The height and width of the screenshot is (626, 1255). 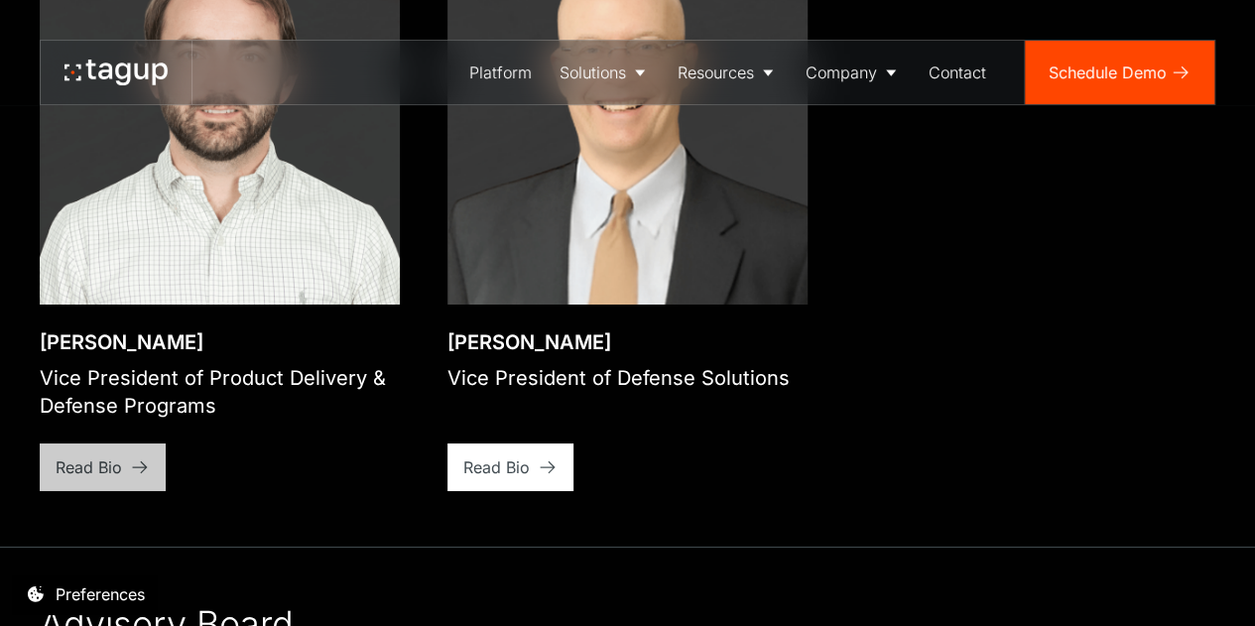 What do you see at coordinates (853, 72) in the screenshot?
I see `a: Company` at bounding box center [853, 72].